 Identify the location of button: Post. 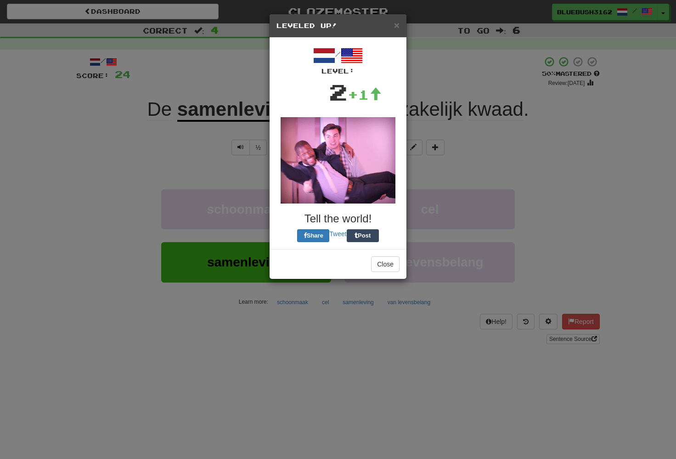
(363, 236).